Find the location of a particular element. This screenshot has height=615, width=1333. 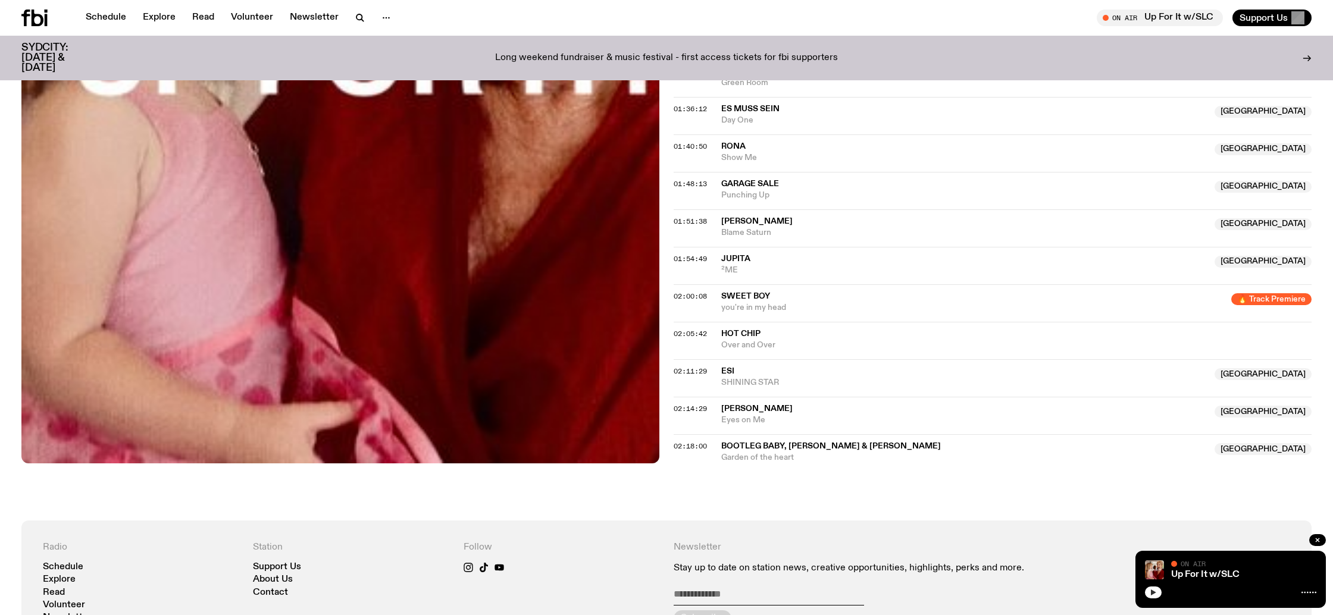

h4: Follow is located at coordinates (561, 547).